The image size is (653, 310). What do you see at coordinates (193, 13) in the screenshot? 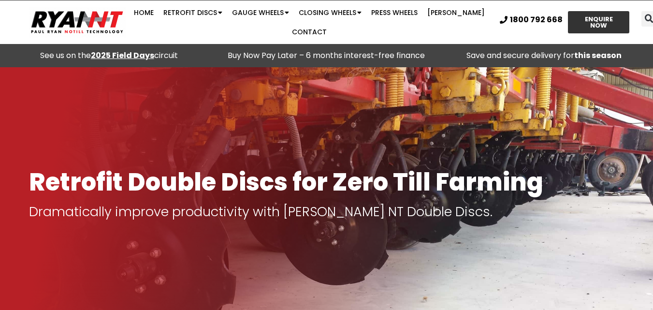
I see `a: Retrofit Discs` at bounding box center [193, 13].